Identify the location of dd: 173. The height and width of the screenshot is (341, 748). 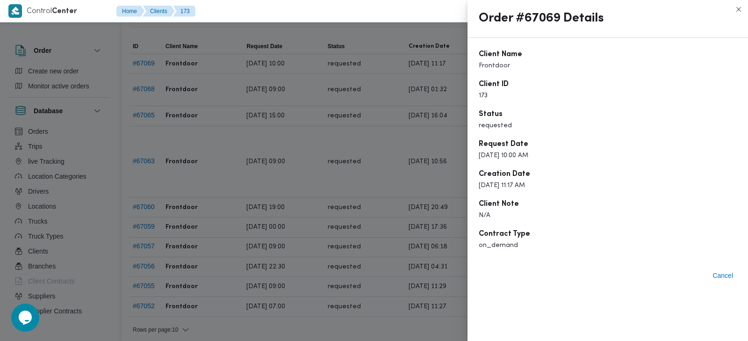
(607, 96).